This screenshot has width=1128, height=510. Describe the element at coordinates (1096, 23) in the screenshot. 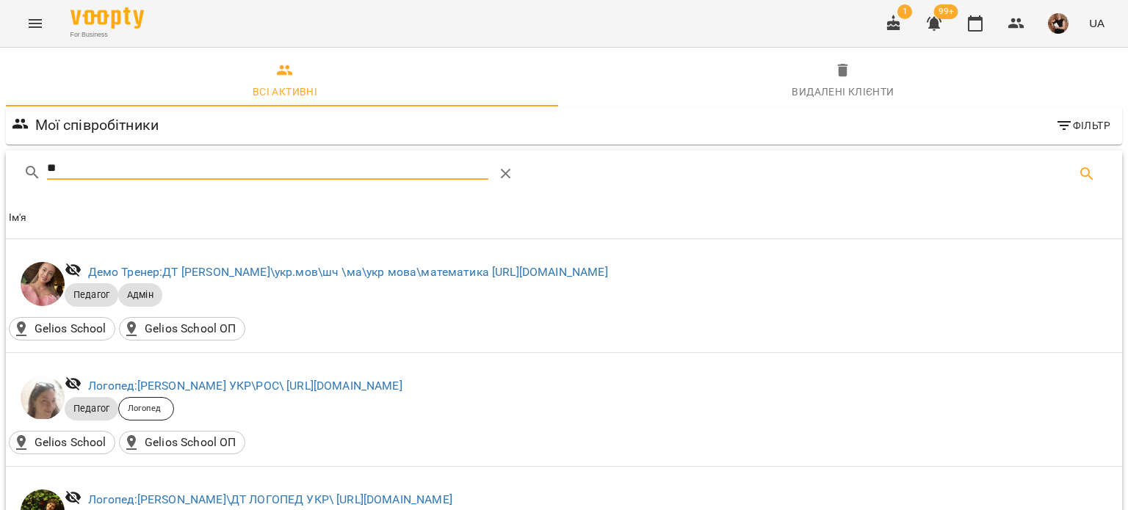

I see `span: UA` at that location.